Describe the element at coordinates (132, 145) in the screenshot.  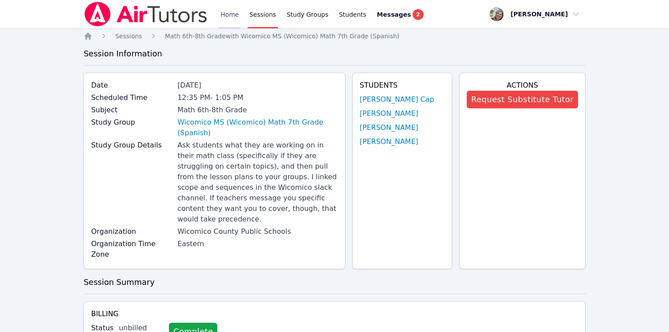
I see `label: Study Group Details` at that location.